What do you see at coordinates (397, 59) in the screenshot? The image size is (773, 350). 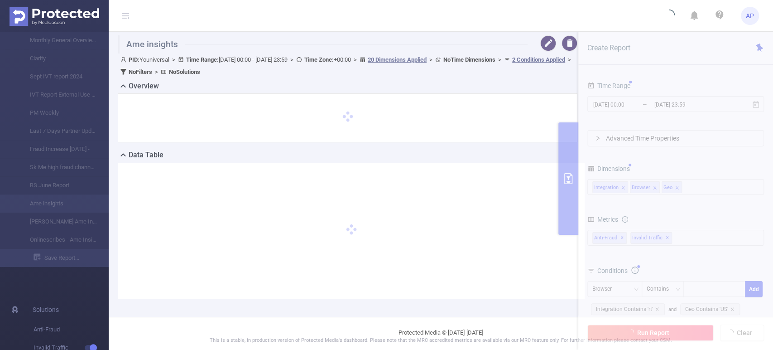 I see `u: 20 Dimensions Applied` at bounding box center [397, 59].